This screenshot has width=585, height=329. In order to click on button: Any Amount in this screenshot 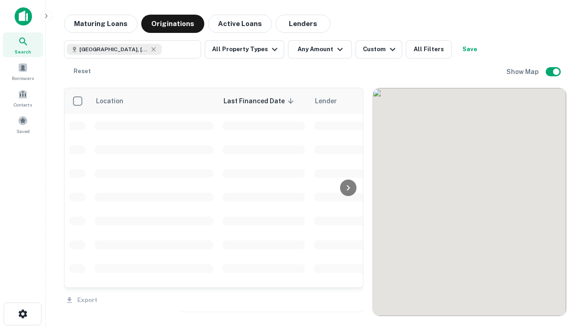, I will do `click(320, 49)`.